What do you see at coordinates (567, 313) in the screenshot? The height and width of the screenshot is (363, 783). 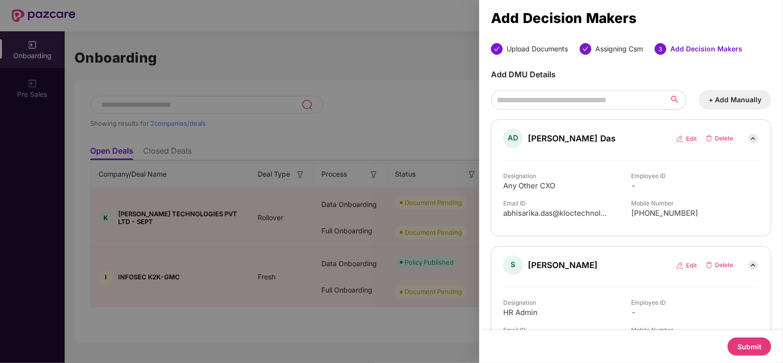 I see `span: HR Admin` at bounding box center [567, 313].